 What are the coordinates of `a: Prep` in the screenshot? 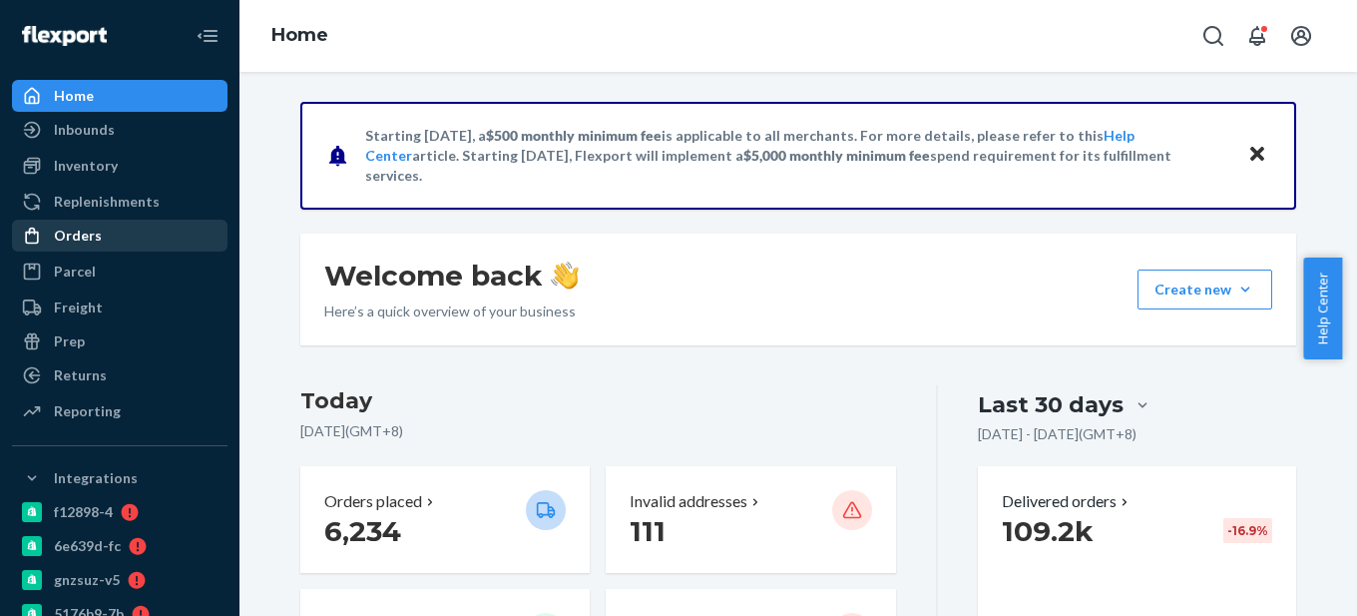 It's located at (120, 341).